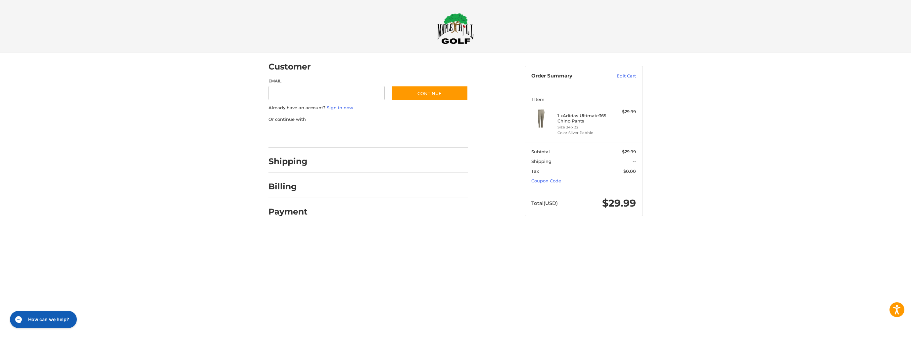 This screenshot has height=337, width=911. What do you see at coordinates (623, 112) in the screenshot?
I see `div: $29.99` at bounding box center [623, 112].